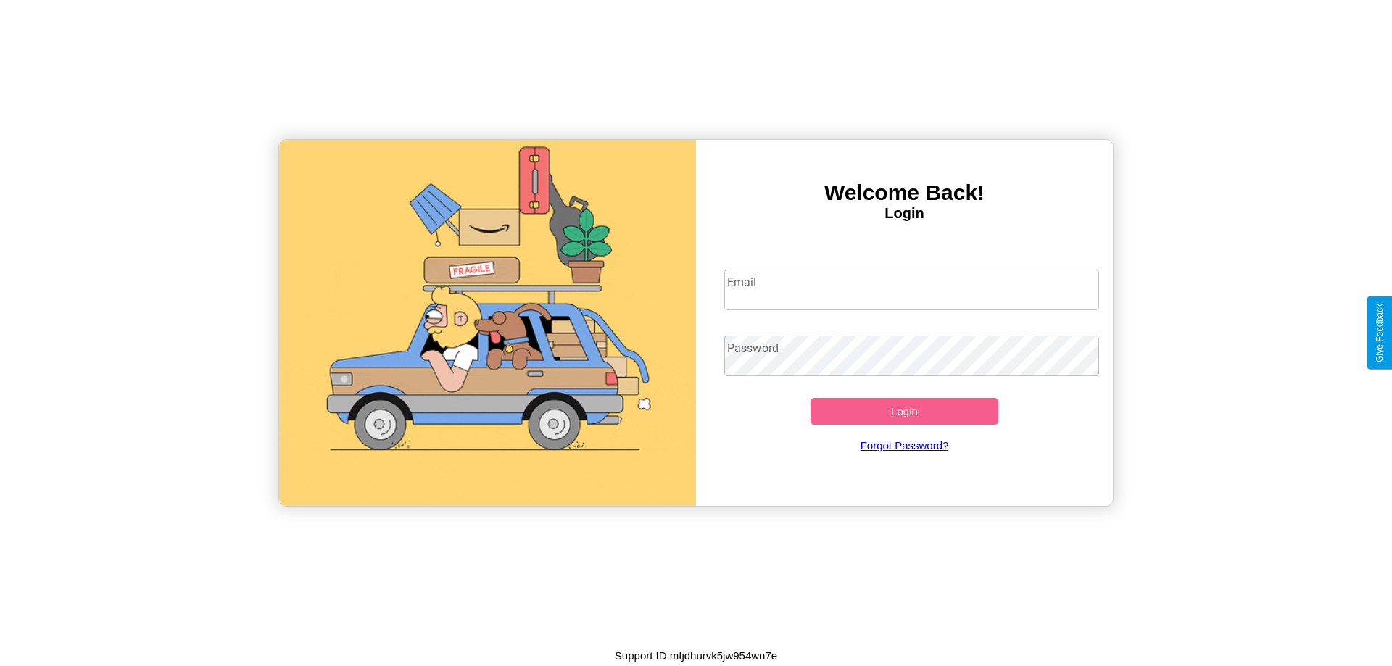 Image resolution: width=1392 pixels, height=666 pixels. Describe the element at coordinates (696, 655) in the screenshot. I see `p: Support ID: mfjdhurvk5jw954wn7e` at that location.